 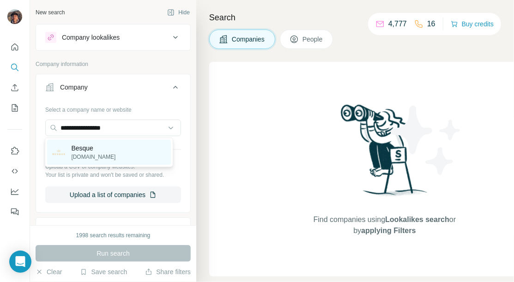 I want to click on div: New search, so click(x=50, y=12).